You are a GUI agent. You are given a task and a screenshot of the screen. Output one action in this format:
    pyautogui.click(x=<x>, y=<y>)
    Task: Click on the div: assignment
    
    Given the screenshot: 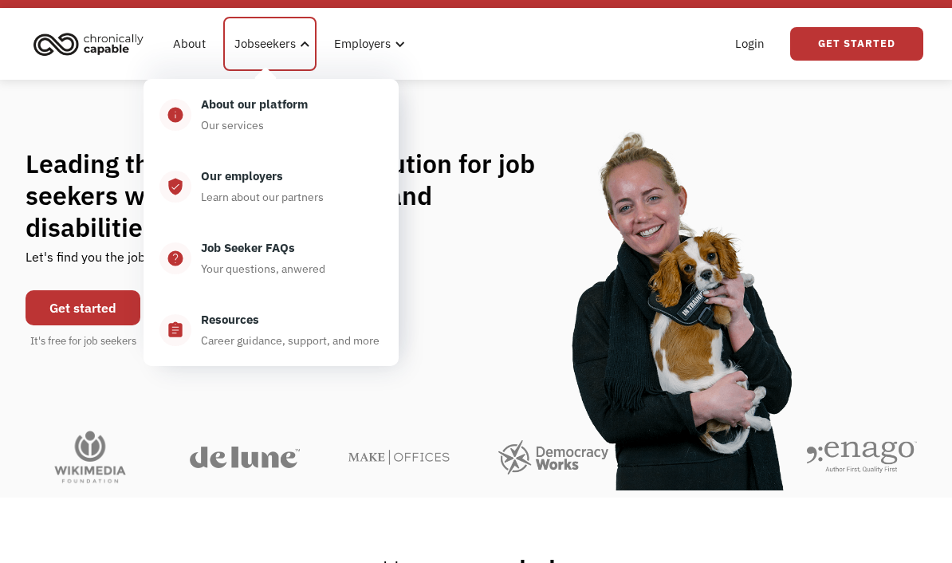 What is the action you would take?
    pyautogui.click(x=175, y=330)
    